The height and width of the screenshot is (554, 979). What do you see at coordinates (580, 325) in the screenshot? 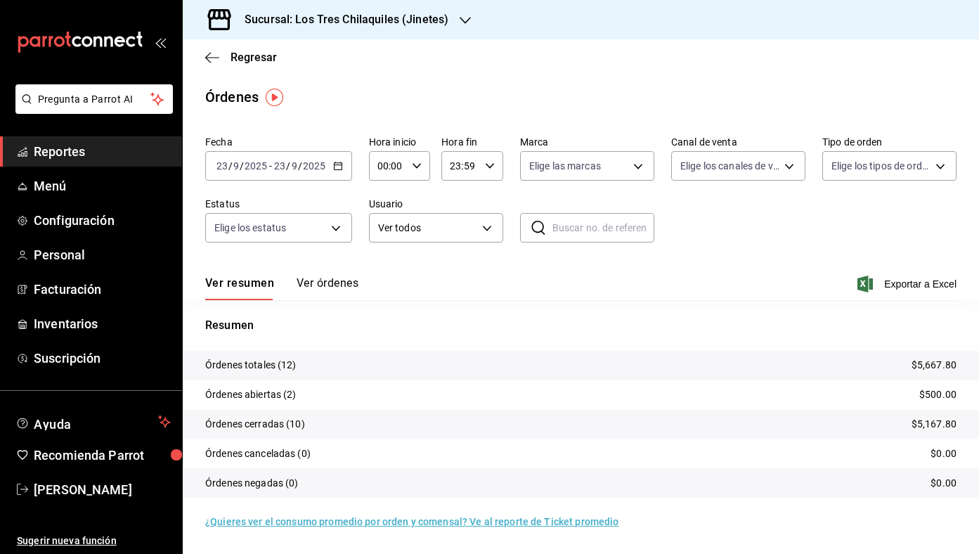
I see `p: Resumen` at bounding box center [580, 325].